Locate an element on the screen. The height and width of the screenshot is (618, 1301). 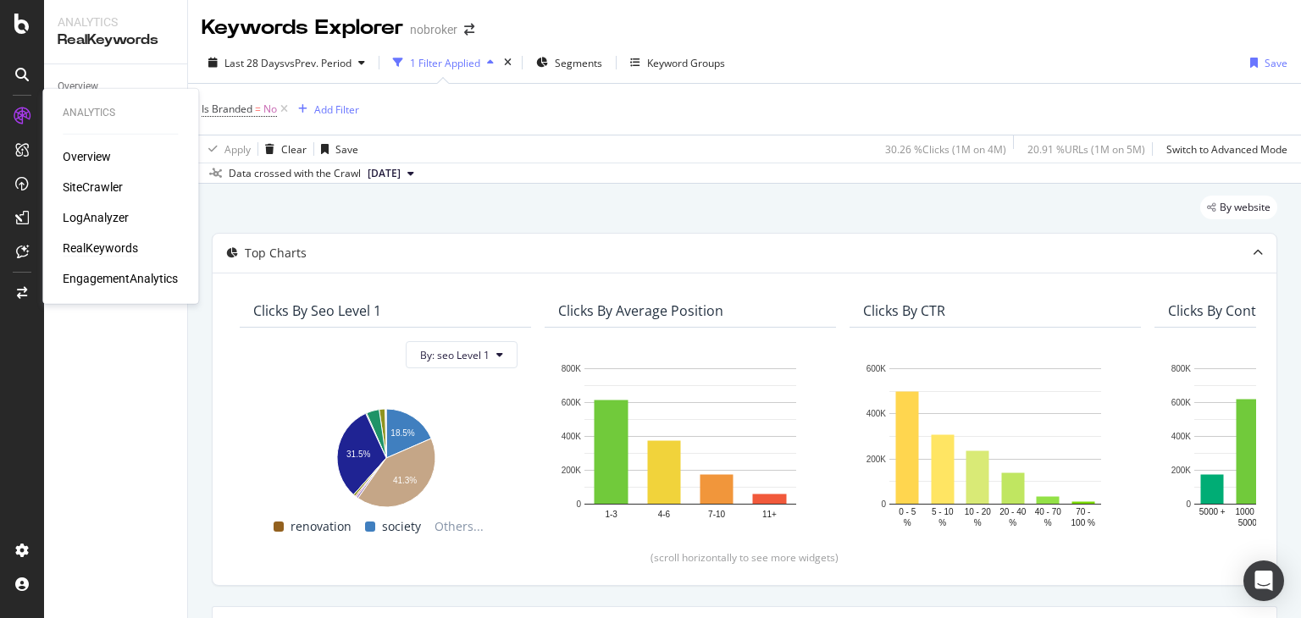
span: By: seo Level 1 is located at coordinates (455, 355).